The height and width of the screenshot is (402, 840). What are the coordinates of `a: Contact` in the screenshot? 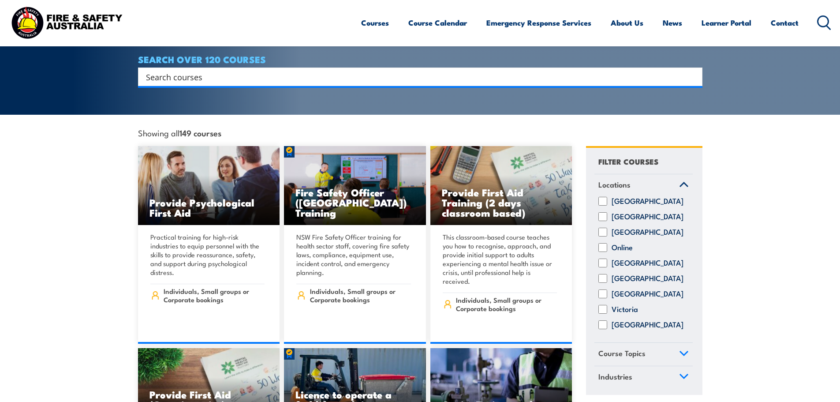 It's located at (784, 22).